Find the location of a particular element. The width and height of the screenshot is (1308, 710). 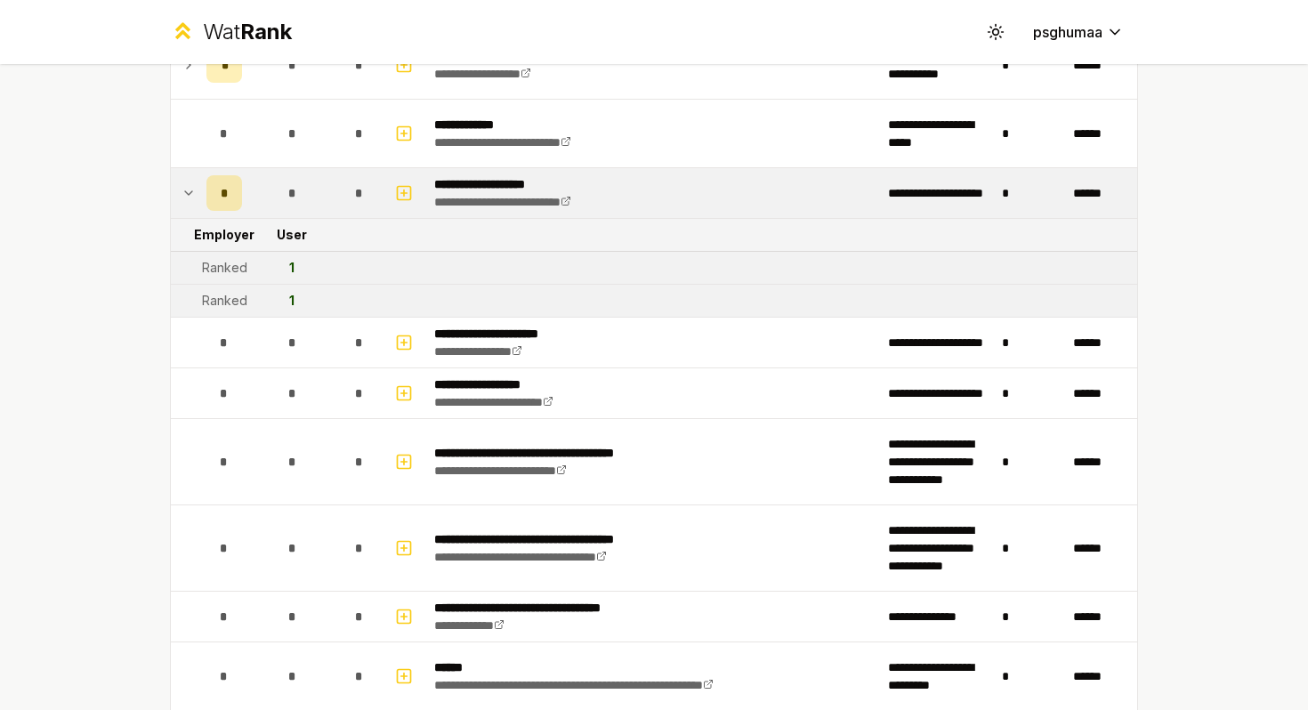

td: Employer is located at coordinates (224, 235).